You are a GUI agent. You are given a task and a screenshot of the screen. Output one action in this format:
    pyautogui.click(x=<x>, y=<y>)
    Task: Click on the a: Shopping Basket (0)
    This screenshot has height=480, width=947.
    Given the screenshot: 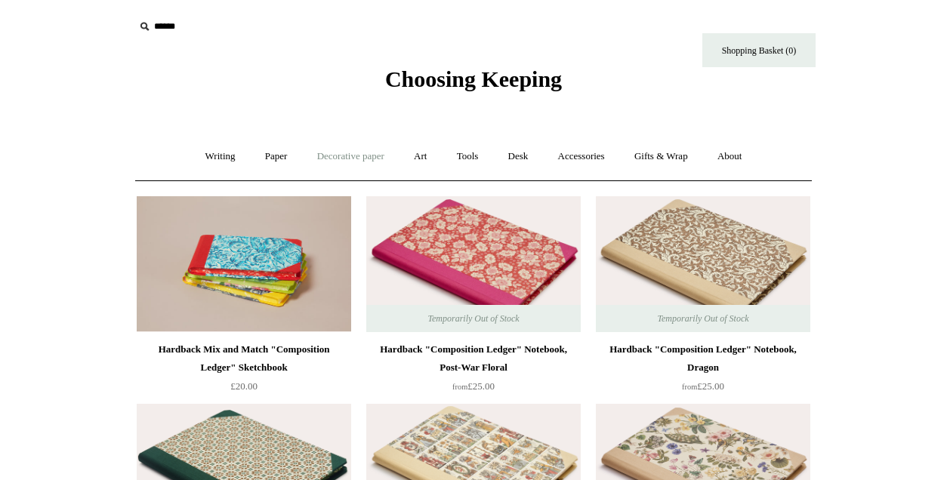 What is the action you would take?
    pyautogui.click(x=759, y=50)
    